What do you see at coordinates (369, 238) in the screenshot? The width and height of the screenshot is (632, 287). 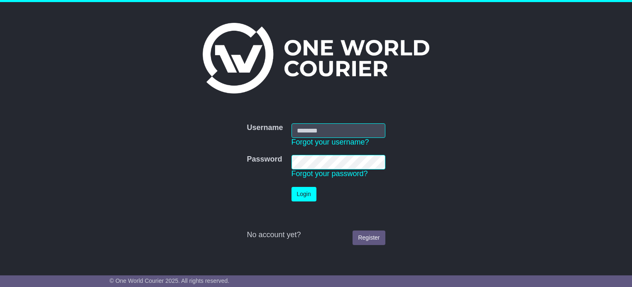 I see `a: Register` at bounding box center [369, 238].